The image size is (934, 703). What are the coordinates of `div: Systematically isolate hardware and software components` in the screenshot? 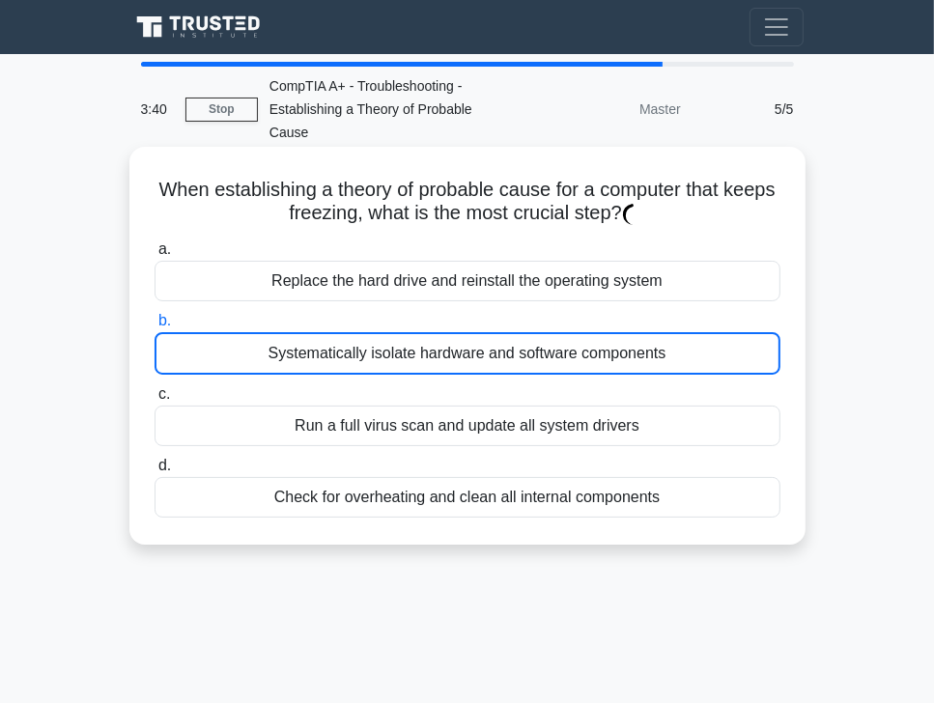 It's located at (467, 353).